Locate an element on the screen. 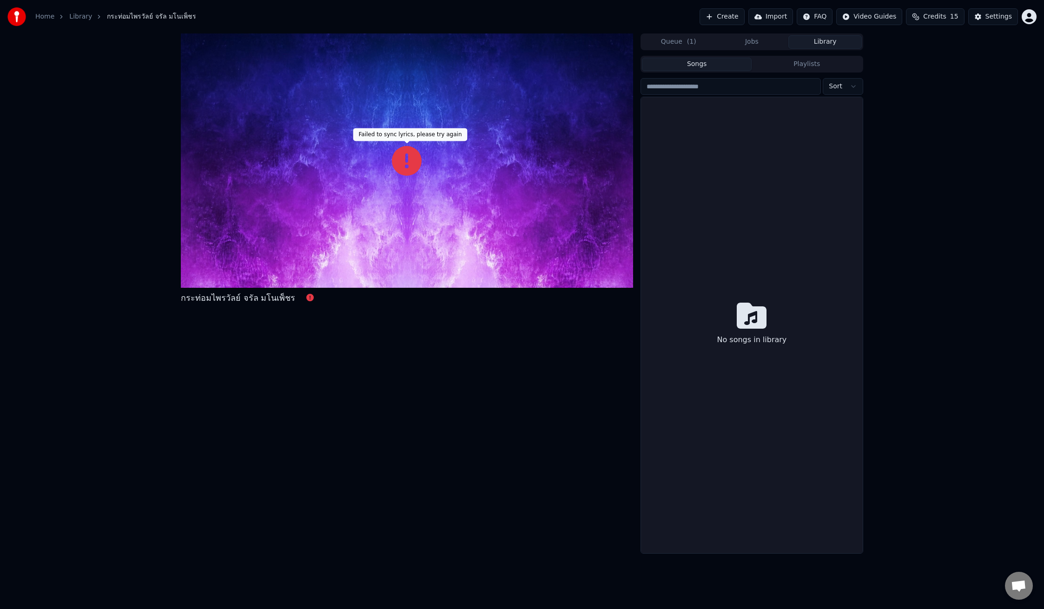  button: FAQ is located at coordinates (814, 17).